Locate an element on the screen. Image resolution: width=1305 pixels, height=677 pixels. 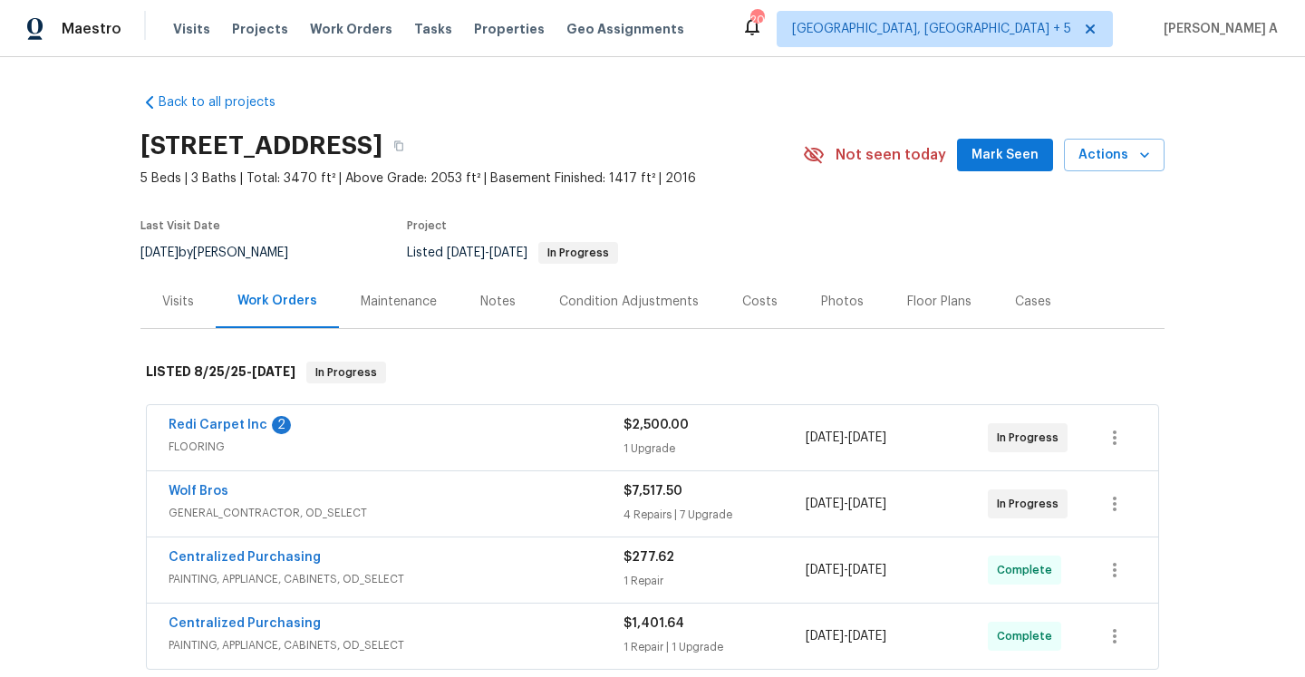
span: $7,517.50 is located at coordinates (652, 491).